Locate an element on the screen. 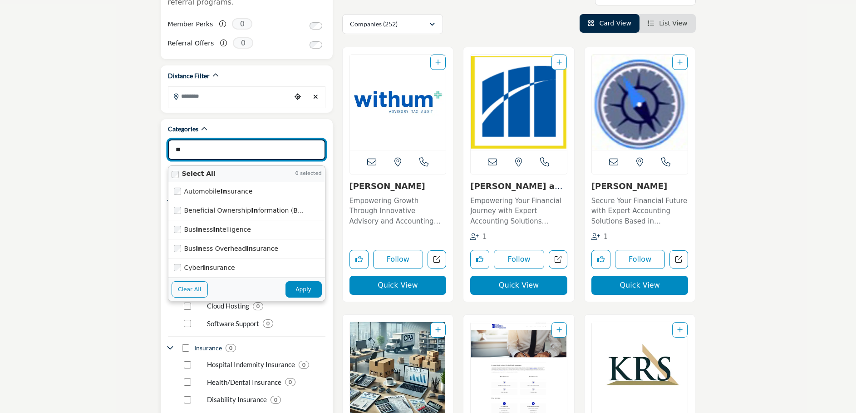 Image resolution: width=856 pixels, height=413 pixels. input: Select Disability Insurance checkbox is located at coordinates (188, 400).